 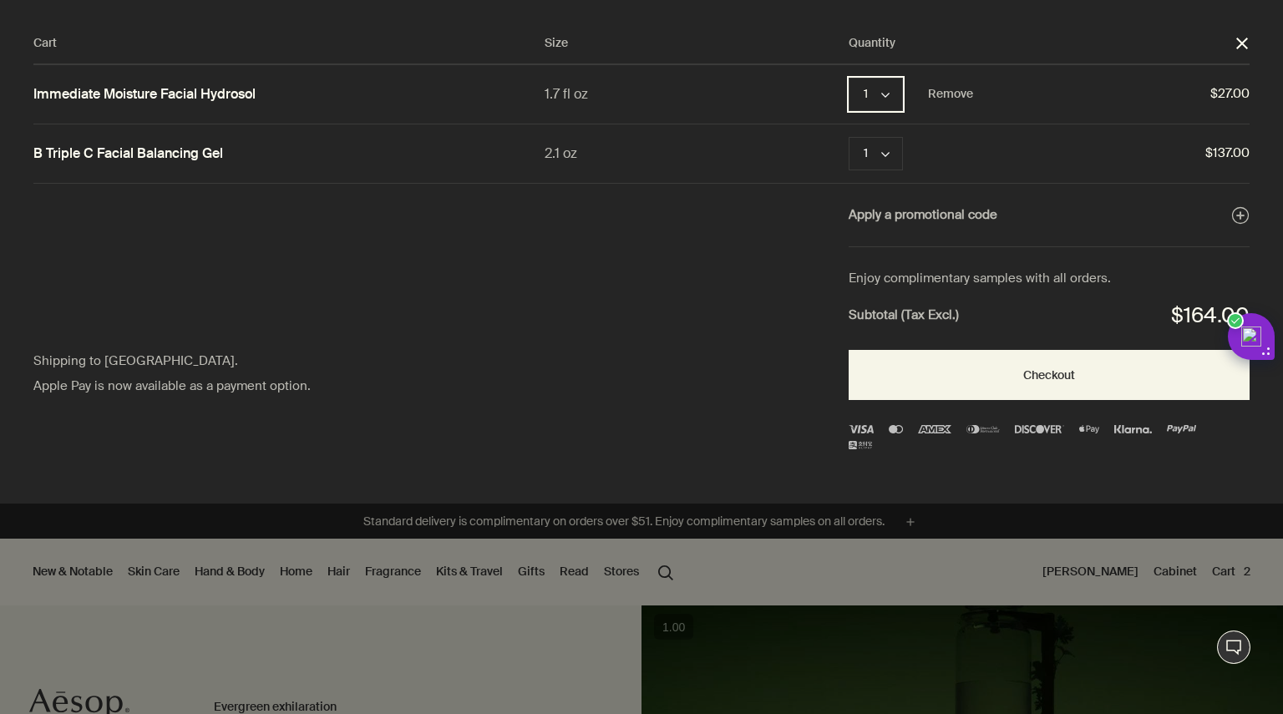 I want to click on button: Checkout, so click(x=1049, y=375).